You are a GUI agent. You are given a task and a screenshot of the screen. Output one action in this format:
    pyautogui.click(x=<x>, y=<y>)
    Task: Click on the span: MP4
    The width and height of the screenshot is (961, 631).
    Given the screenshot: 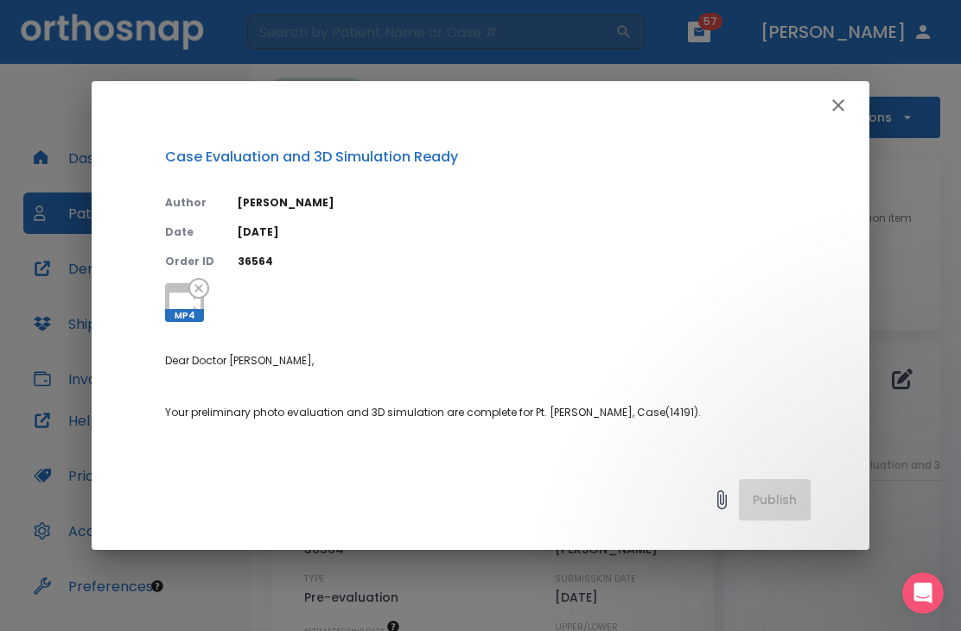 What is the action you would take?
    pyautogui.click(x=184, y=315)
    